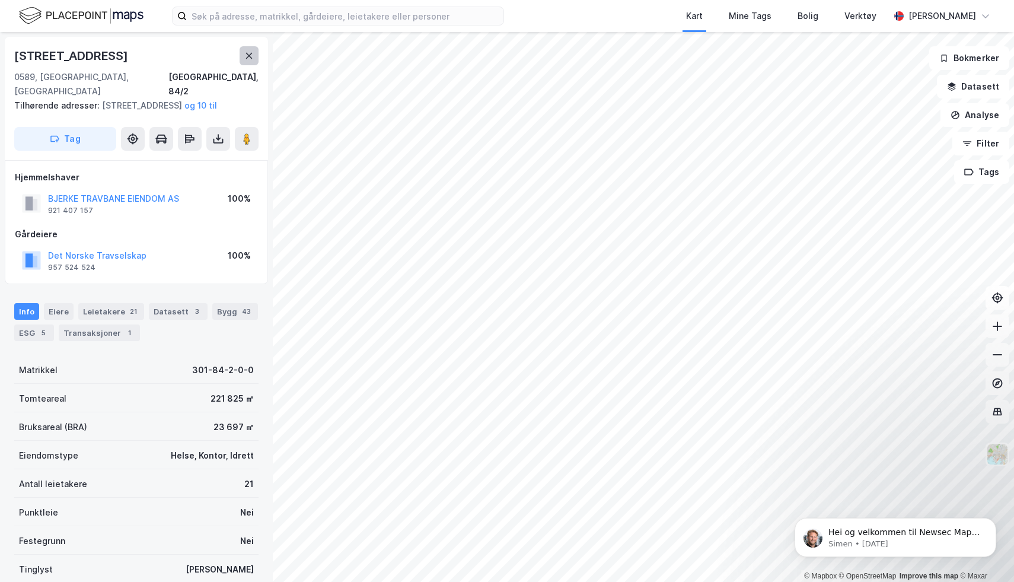 The image size is (1014, 582). Describe the element at coordinates (43, 398) in the screenshot. I see `div: Tomteareal` at that location.